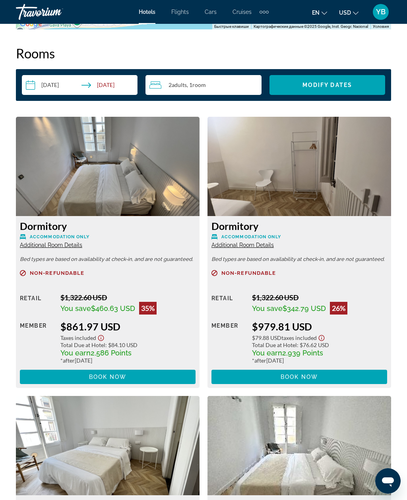  I want to click on button: Быстрые клавиши, so click(231, 27).